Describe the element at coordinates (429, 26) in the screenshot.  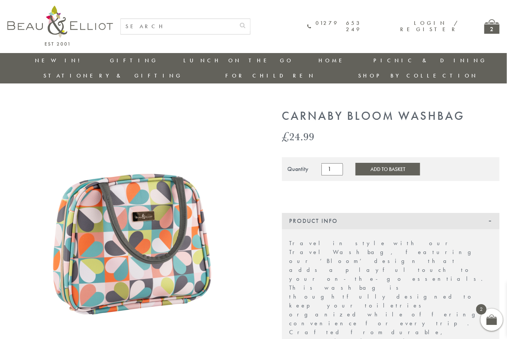
I see `a: Login / Register` at that location.